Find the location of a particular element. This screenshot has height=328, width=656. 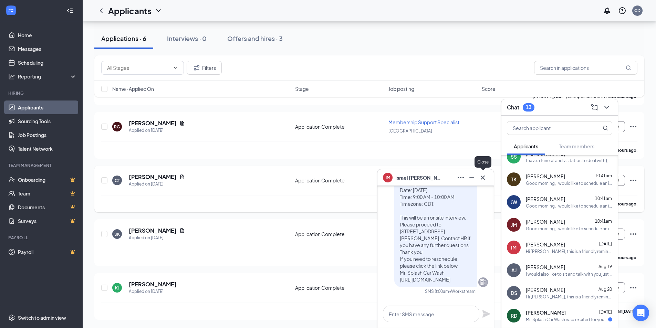

div: JM is located at coordinates (514, 225).